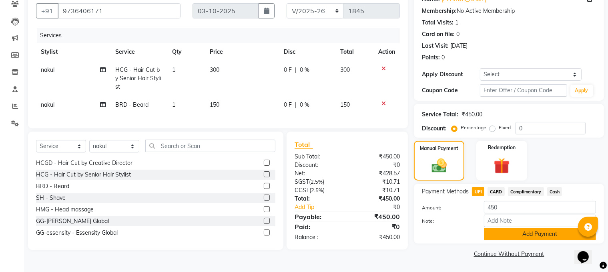 The width and height of the screenshot is (608, 272). I want to click on div: Card on file:, so click(439, 34).